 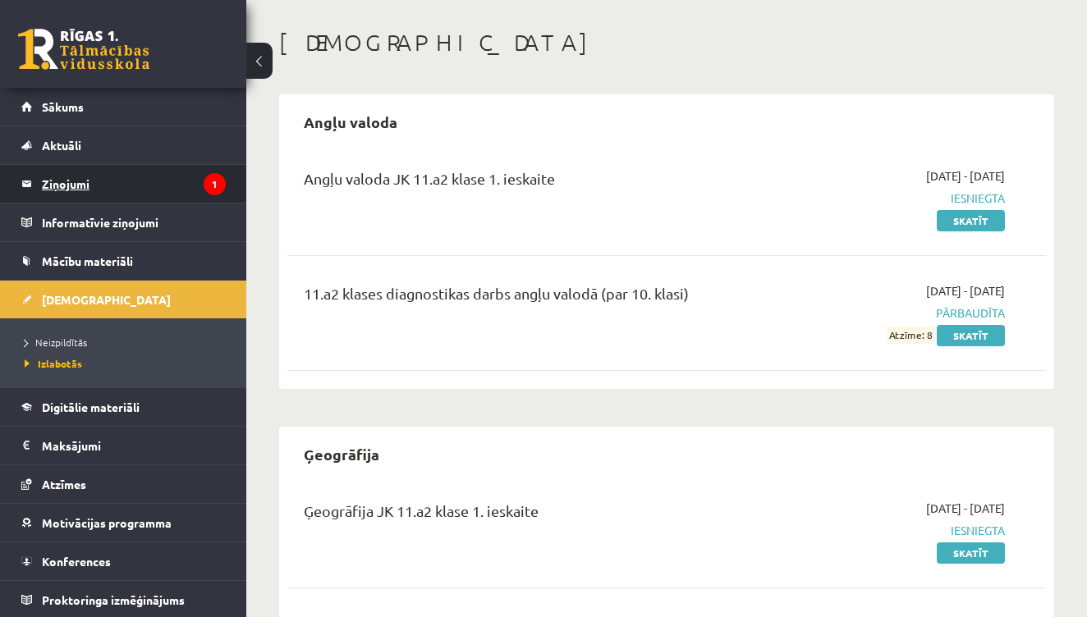 I want to click on h2: Ģeogrāfija, so click(x=341, y=454).